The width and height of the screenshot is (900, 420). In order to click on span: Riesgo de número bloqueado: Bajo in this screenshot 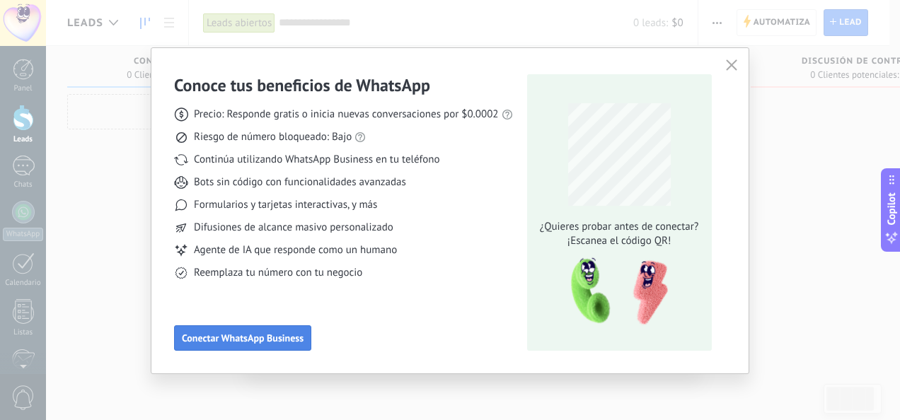, I will do `click(272, 137)`.